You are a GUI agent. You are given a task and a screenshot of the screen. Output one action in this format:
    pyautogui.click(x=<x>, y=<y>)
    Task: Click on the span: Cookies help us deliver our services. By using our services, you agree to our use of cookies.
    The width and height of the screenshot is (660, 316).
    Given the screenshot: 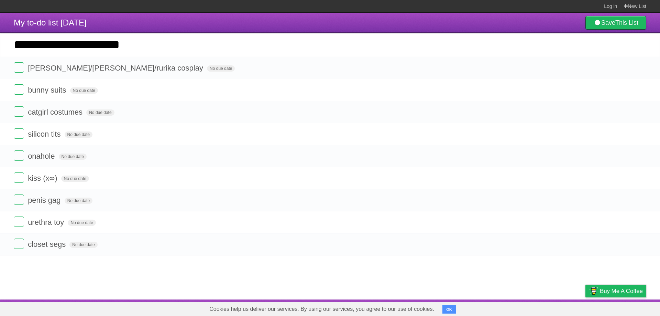 What is the action you would take?
    pyautogui.click(x=322, y=309)
    